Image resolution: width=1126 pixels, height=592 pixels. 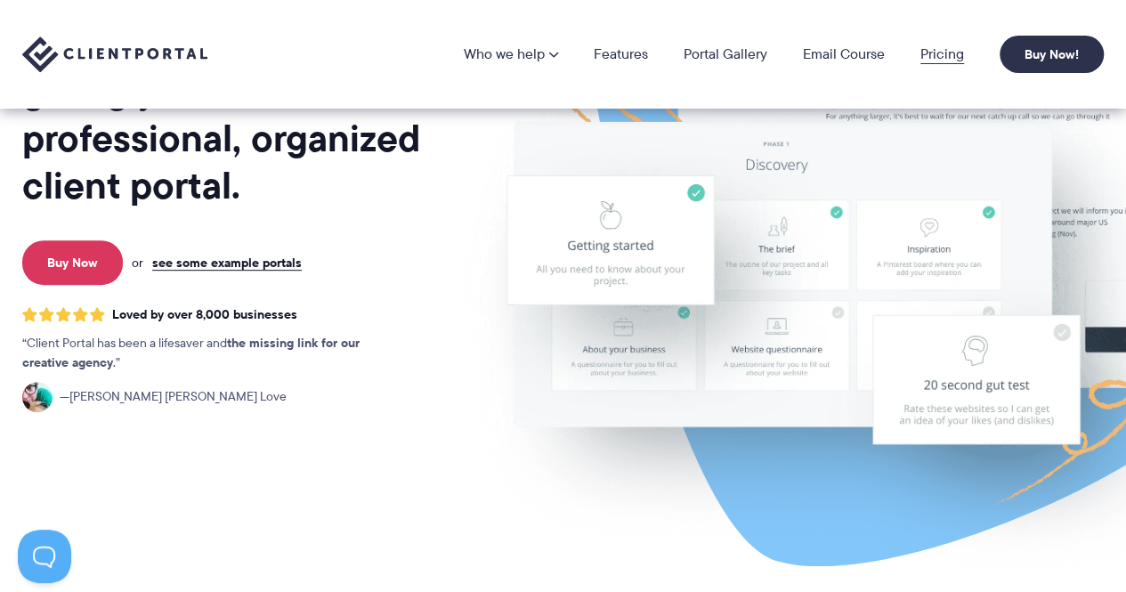 I want to click on a: Pricing, so click(x=941, y=54).